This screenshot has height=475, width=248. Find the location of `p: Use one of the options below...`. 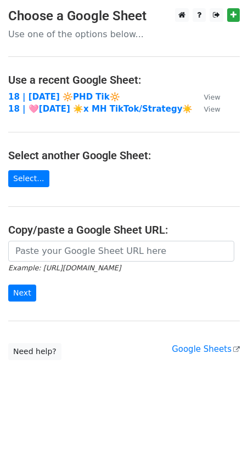

p: Use one of the options below... is located at coordinates (124, 34).